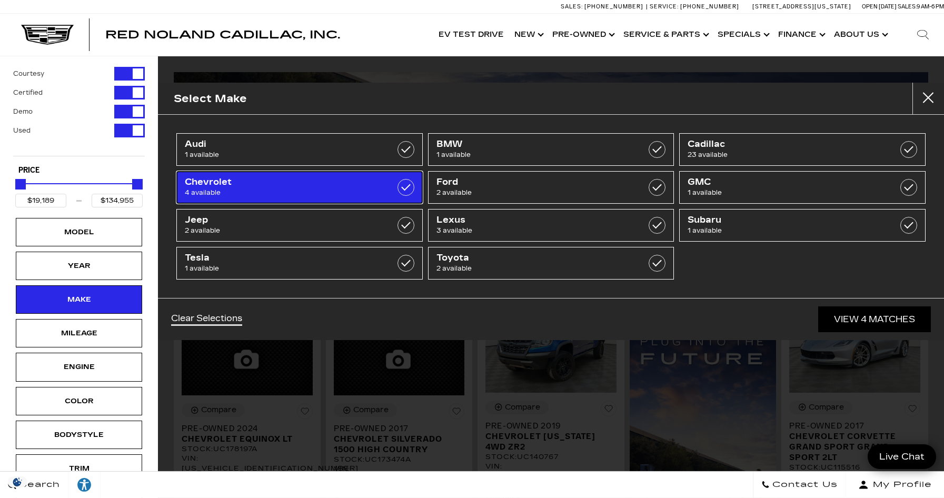  I want to click on img: Cadillac Dark Logo with Cadillac White Text, so click(47, 35).